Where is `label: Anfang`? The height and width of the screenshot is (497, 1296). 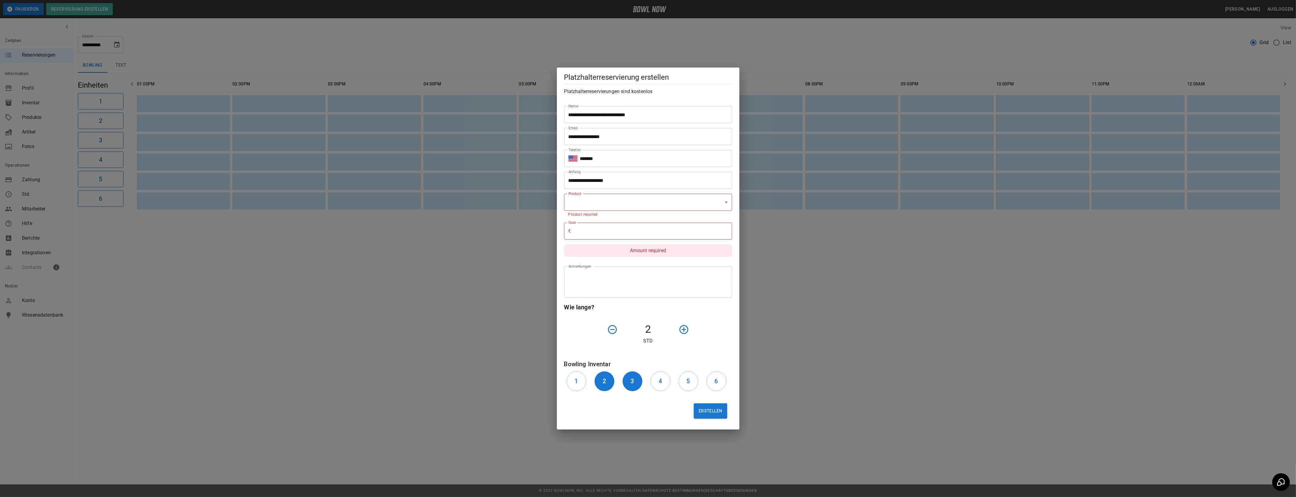
label: Anfang is located at coordinates (575, 172).